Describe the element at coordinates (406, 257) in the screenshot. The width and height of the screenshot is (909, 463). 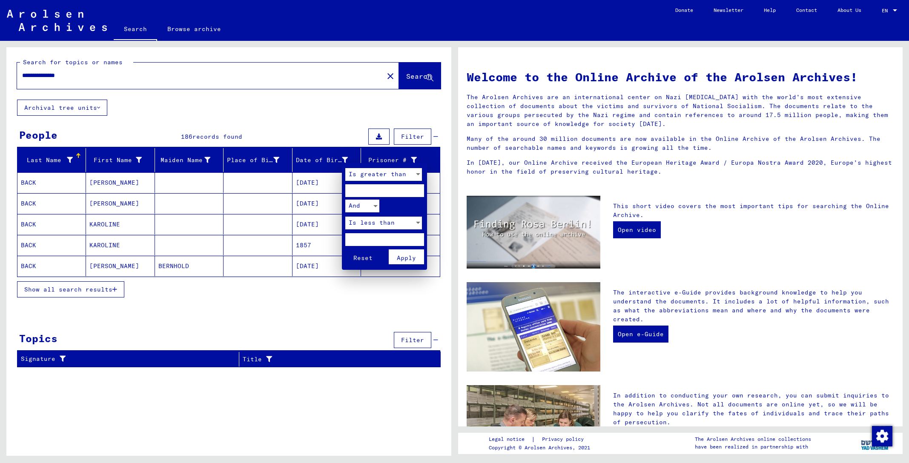
I see `button: Apply` at that location.